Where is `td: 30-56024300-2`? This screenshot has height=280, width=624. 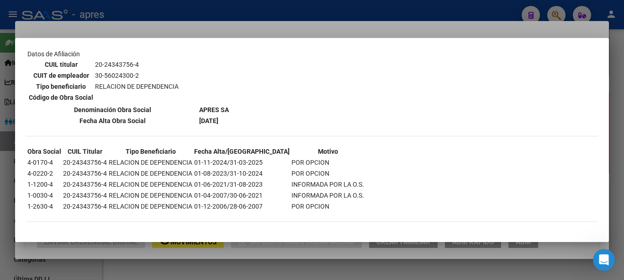
td: 30-56024300-2 is located at coordinates (137, 75).